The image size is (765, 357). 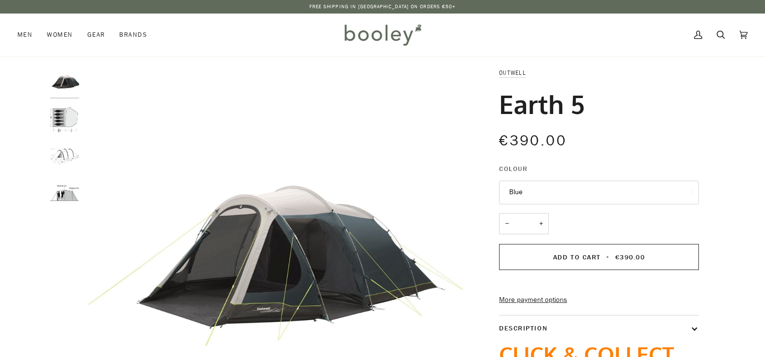 What do you see at coordinates (96, 35) in the screenshot?
I see `div: Gear` at bounding box center [96, 35].